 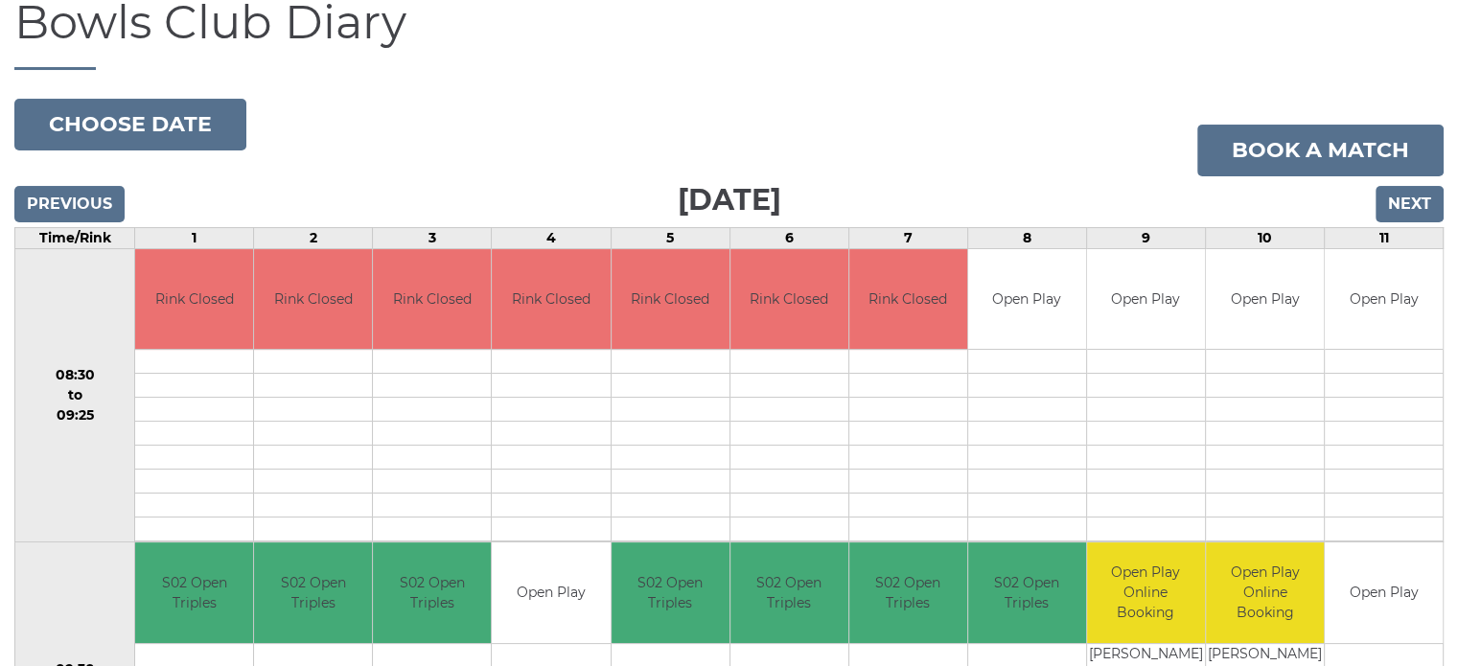 What do you see at coordinates (1384, 238) in the screenshot?
I see `td: 11` at bounding box center [1384, 238].